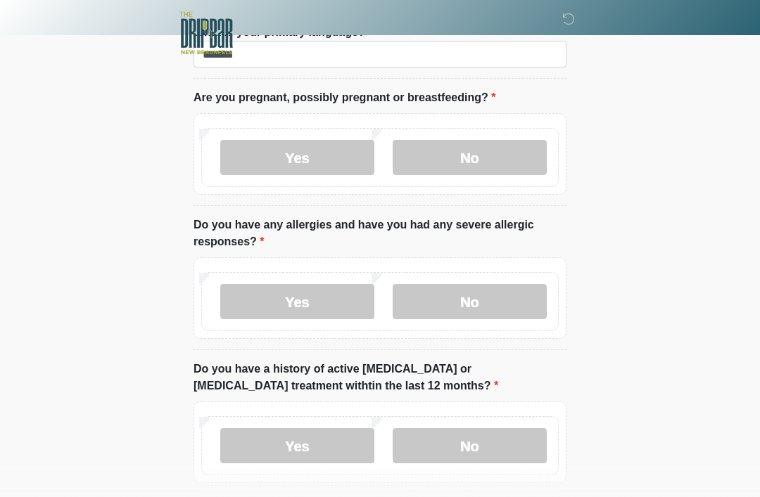 The image size is (760, 497). I want to click on label: Do you have any allergies and have you had any severe allergic responses?, so click(380, 233).